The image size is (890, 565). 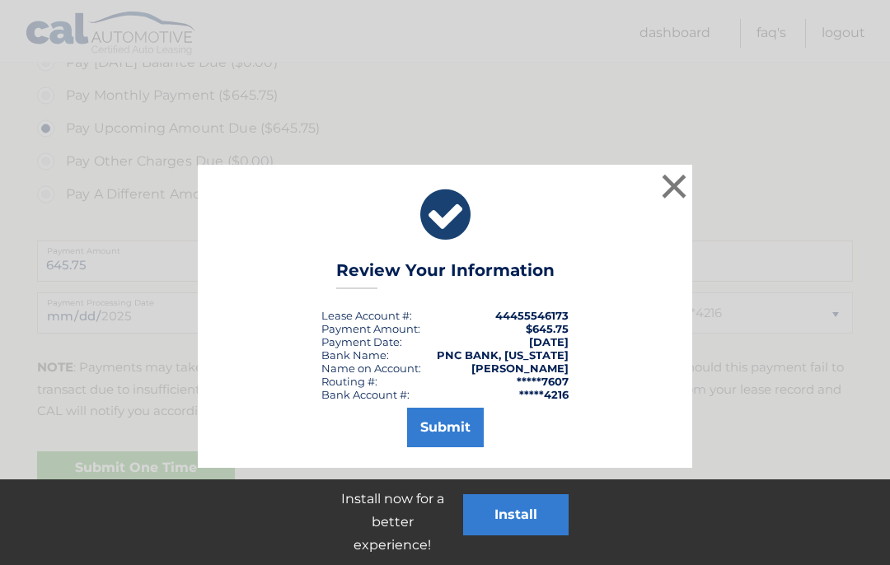 I want to click on h3: Review Your Information, so click(x=445, y=274).